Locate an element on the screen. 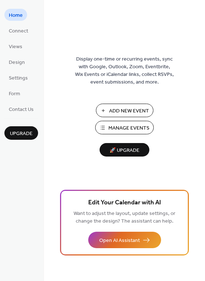  a: Connect is located at coordinates (18, 30).